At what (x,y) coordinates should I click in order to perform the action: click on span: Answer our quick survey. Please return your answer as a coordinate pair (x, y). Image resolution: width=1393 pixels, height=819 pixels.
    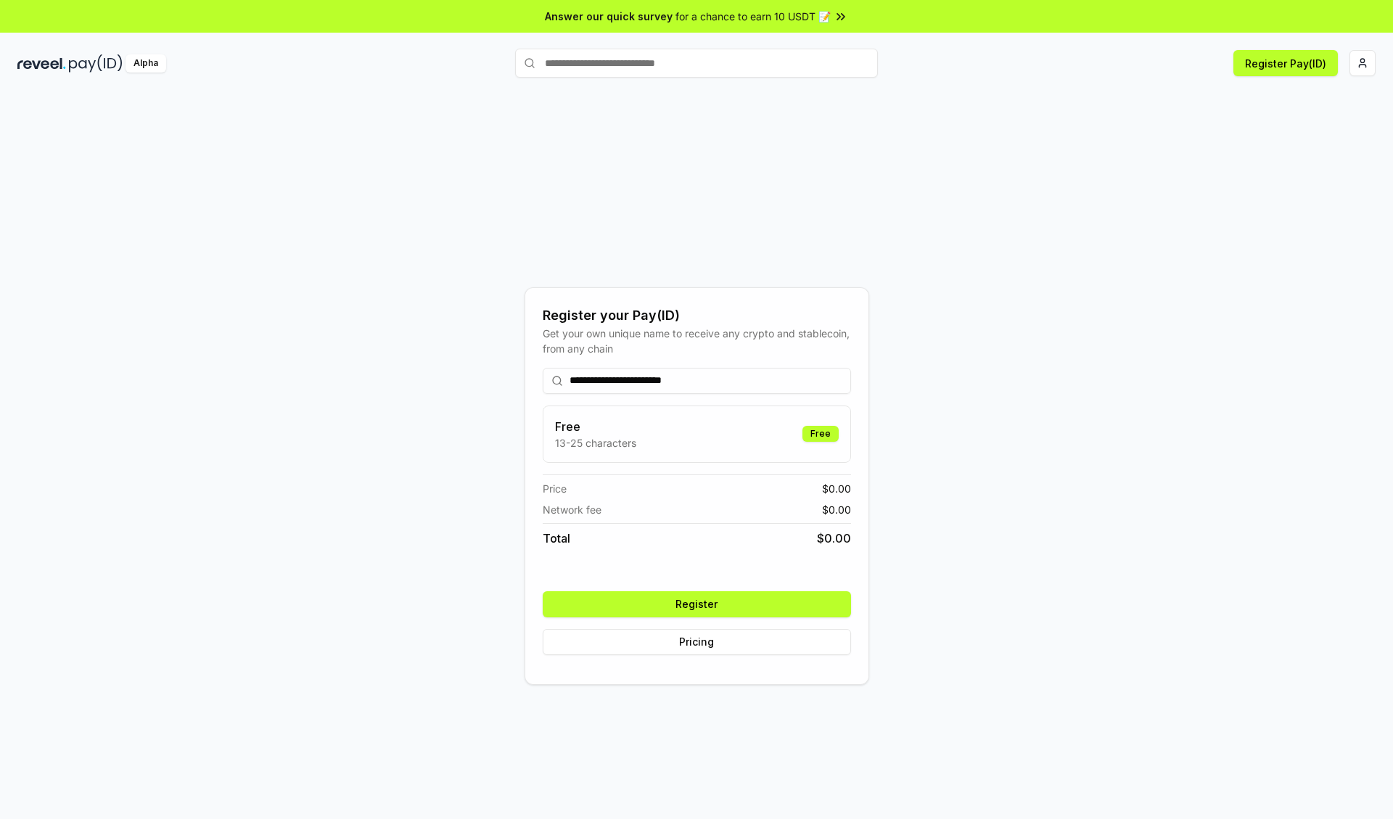
    Looking at the image, I should click on (609, 16).